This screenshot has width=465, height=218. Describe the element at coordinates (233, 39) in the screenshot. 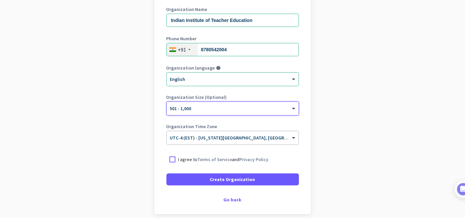

I see `label: Phone Number` at that location.